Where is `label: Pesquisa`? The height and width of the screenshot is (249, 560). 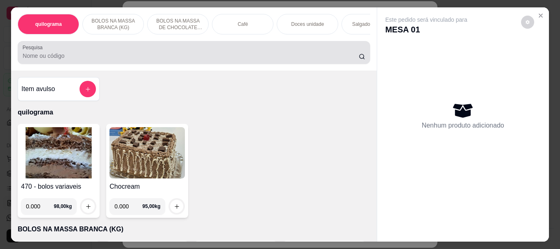
label: Pesquisa is located at coordinates (34, 47).